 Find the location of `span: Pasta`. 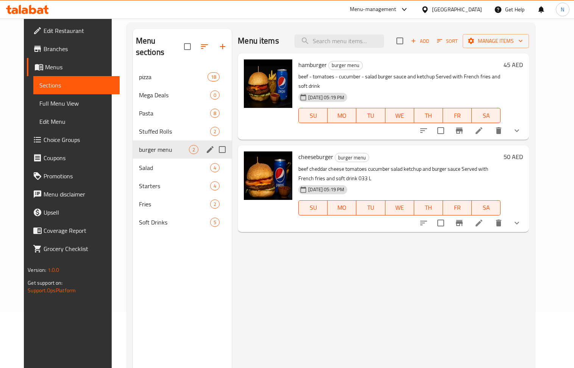

span: Pasta is located at coordinates (175, 113).